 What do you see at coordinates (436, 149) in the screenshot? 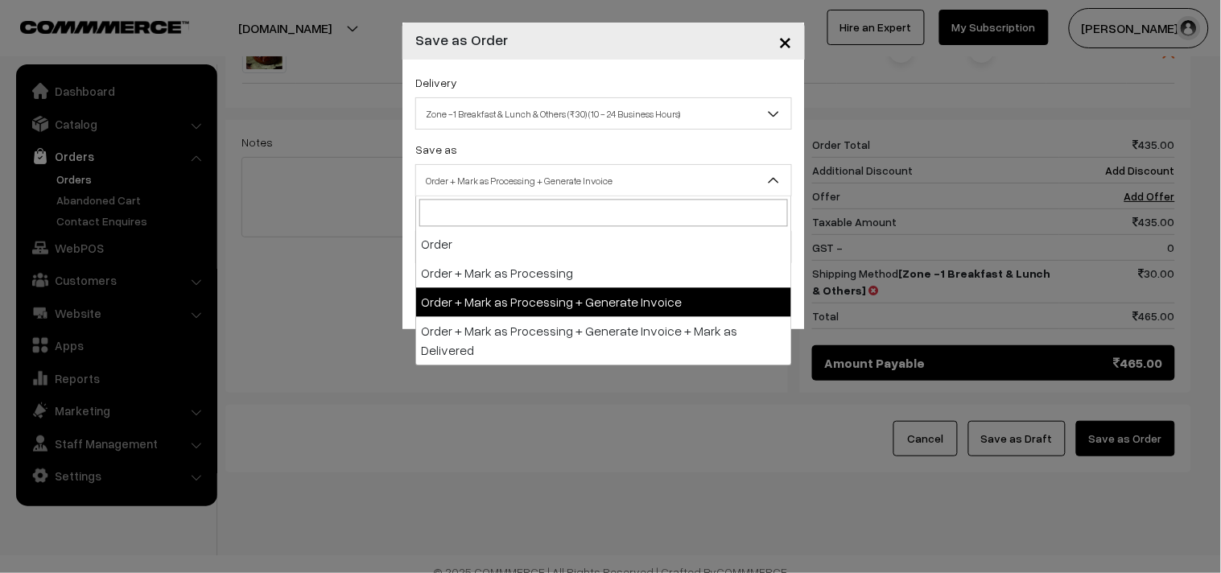
I see `label: Save as` at bounding box center [436, 149].